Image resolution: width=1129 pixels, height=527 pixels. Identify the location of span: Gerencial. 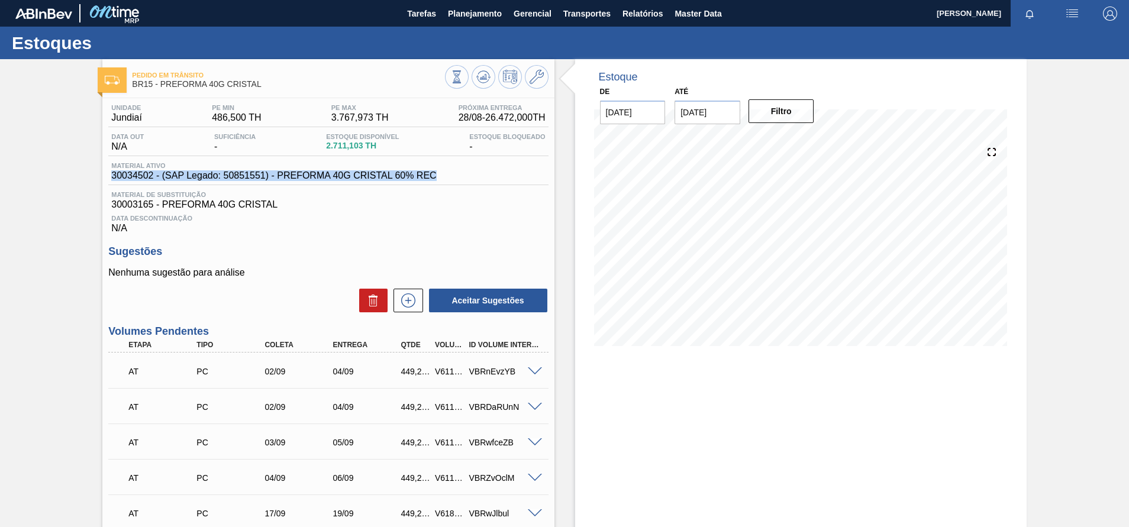
(533, 14).